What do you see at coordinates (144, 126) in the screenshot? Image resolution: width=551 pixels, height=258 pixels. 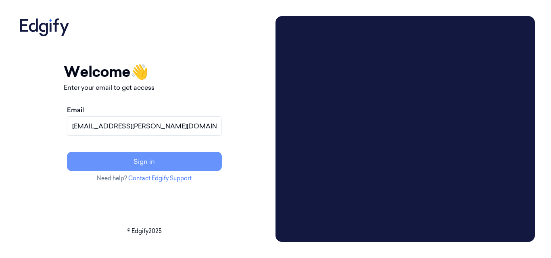 I see `input: name@example.com` at bounding box center [144, 126].